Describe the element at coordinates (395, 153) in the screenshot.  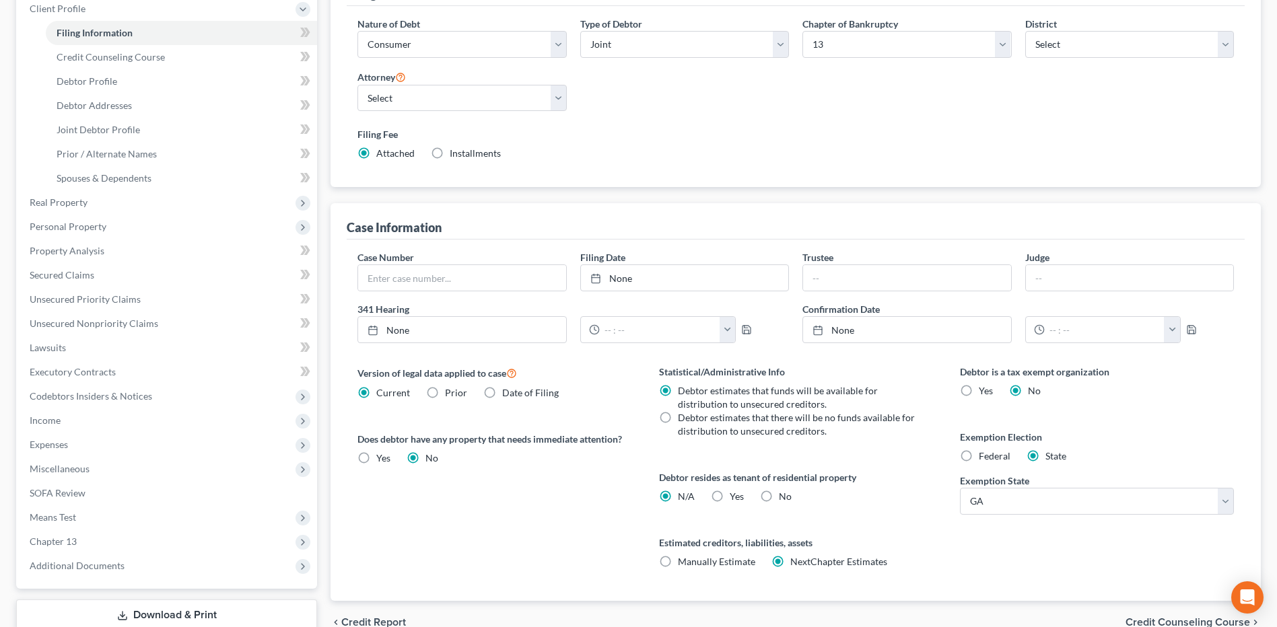
I see `span: Attached` at that location.